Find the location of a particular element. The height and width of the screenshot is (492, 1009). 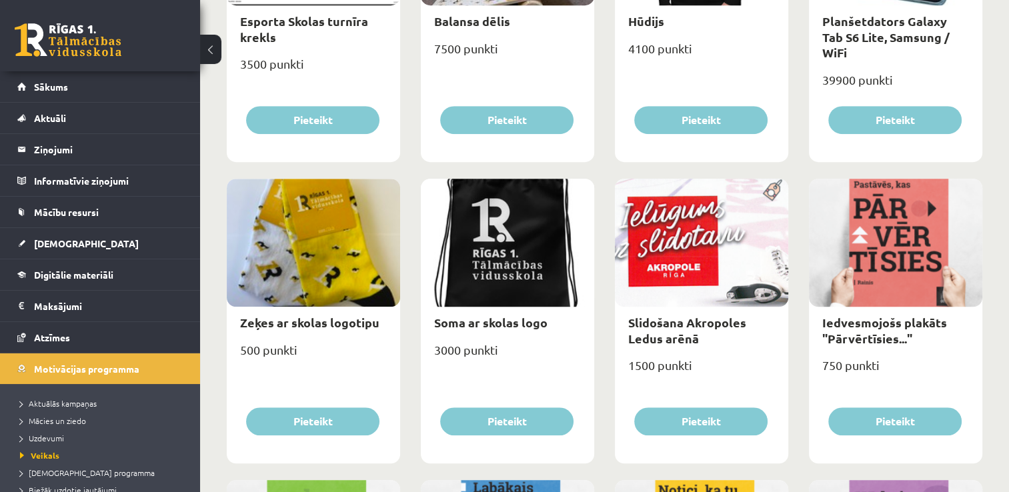

a: Sākums is located at coordinates (100, 87).